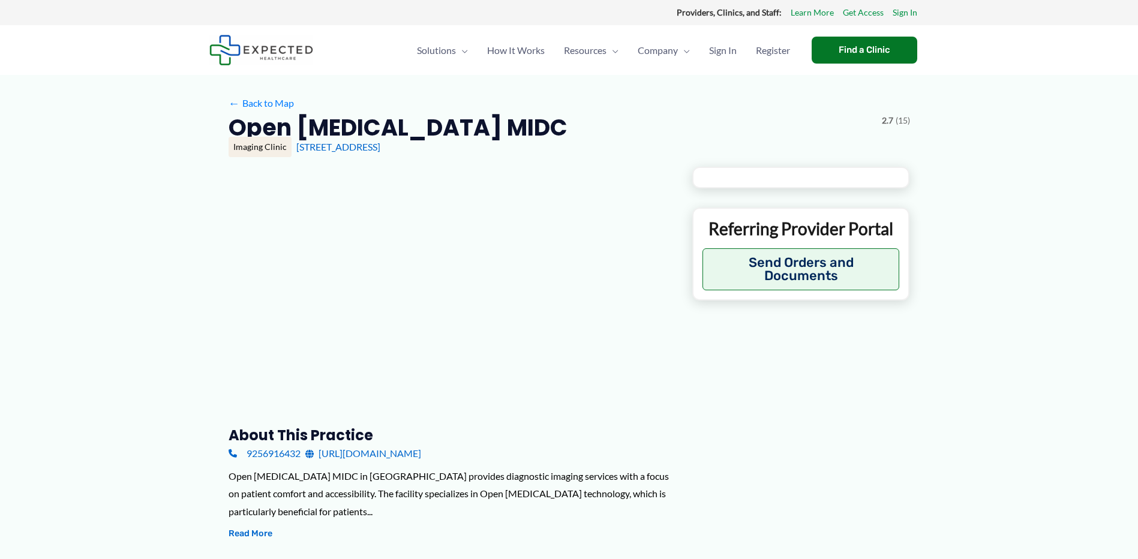  I want to click on p: Referring Provider Portal, so click(801, 229).